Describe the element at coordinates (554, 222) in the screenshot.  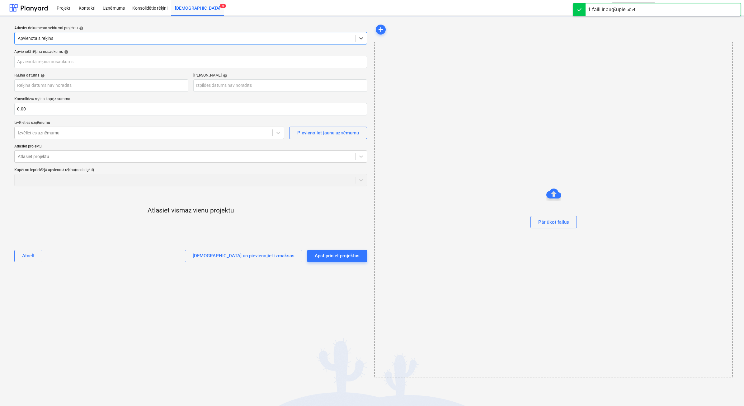
I see `button: Pārlūkot failus` at that location.